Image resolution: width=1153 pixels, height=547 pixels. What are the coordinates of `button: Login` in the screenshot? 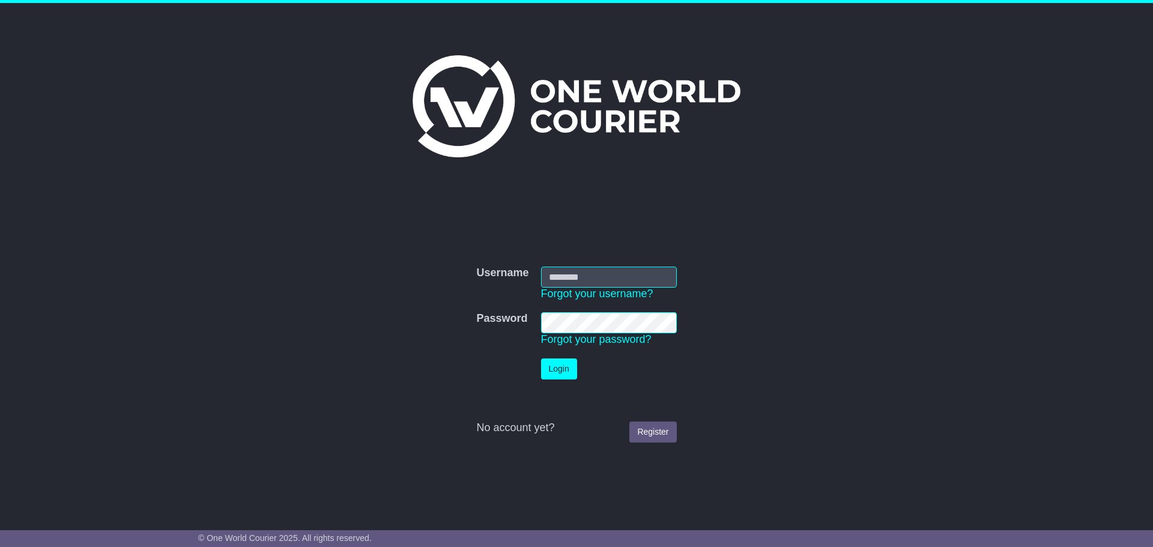 It's located at (559, 369).